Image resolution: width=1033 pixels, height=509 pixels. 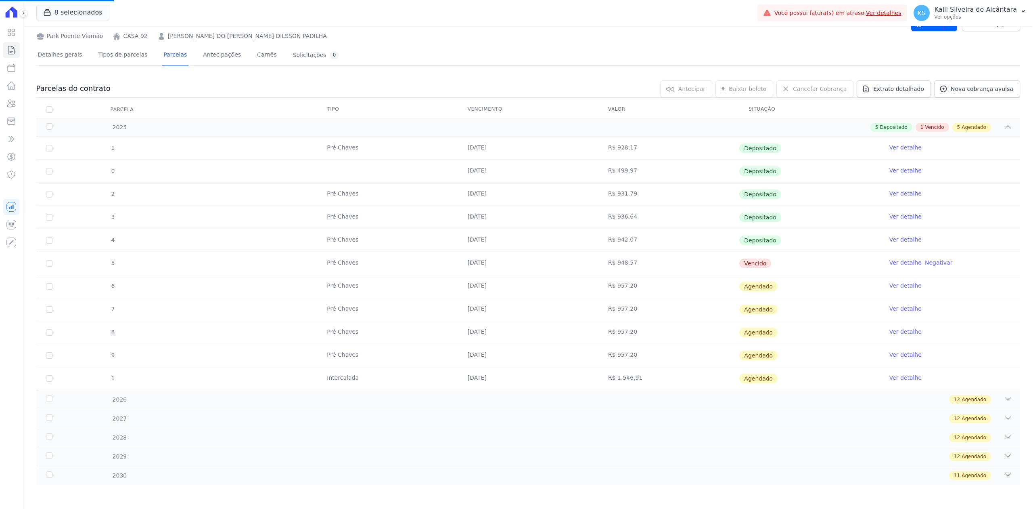 I want to click on span: 2029, so click(x=119, y=456).